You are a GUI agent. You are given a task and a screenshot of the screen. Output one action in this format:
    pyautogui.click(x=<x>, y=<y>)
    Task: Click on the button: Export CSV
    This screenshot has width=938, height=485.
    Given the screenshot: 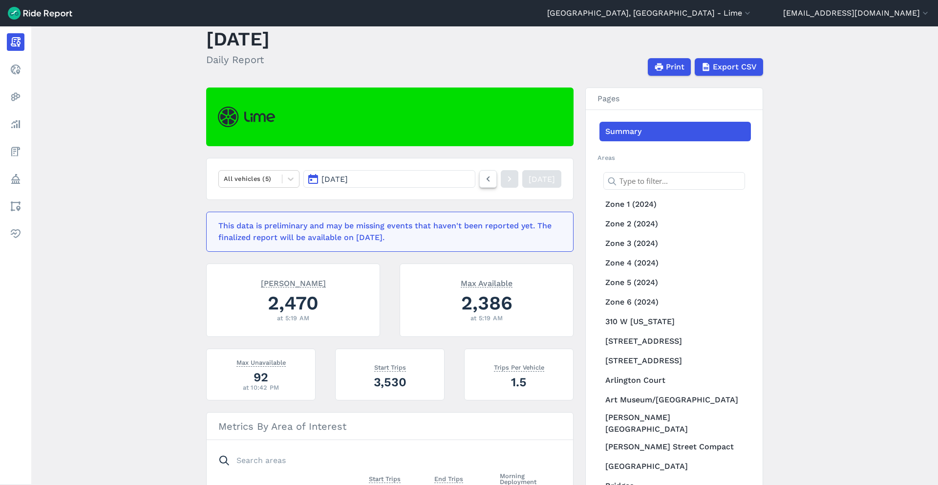 What is the action you would take?
    pyautogui.click(x=729, y=67)
    